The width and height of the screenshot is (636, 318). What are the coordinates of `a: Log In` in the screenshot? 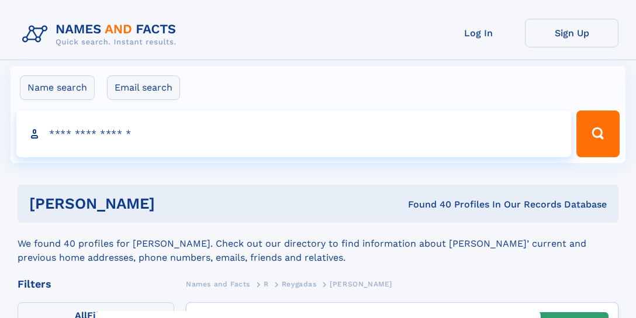 It's located at (478, 33).